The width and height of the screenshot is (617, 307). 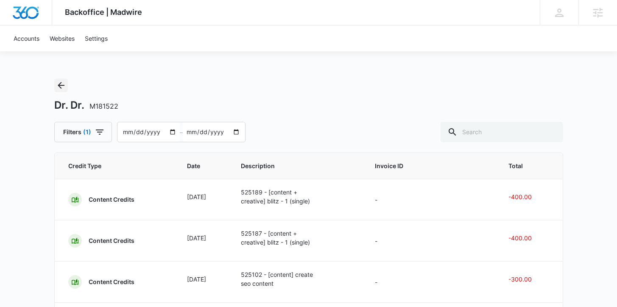 I want to click on button: Filters(1), so click(x=83, y=132).